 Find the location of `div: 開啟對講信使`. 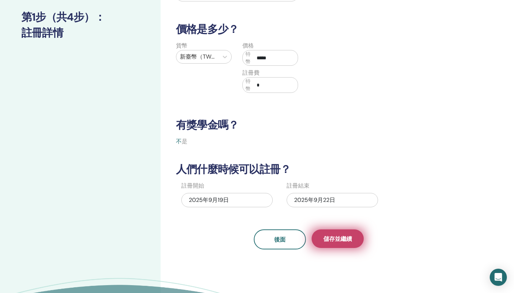

div: 開啟對講信使 is located at coordinates (498, 277).